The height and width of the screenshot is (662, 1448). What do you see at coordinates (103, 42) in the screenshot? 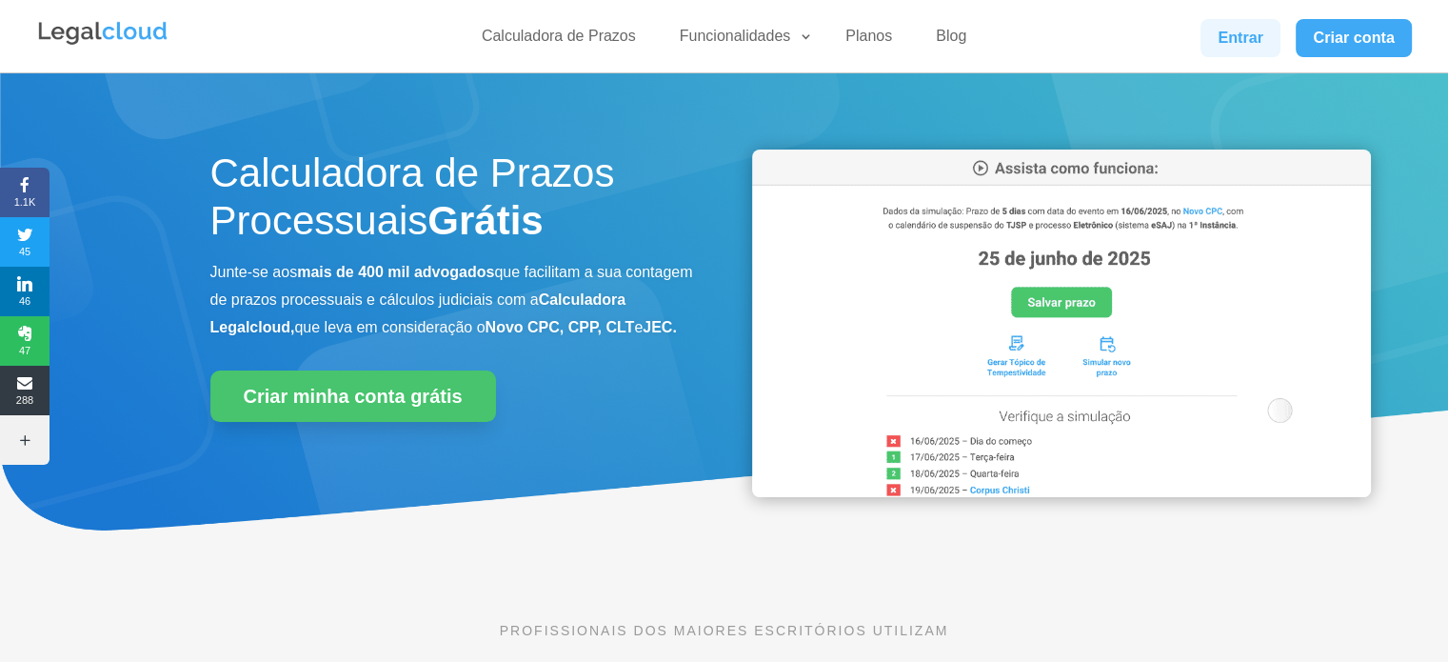
I see `a: Logo da Legalcloud` at bounding box center [103, 42].